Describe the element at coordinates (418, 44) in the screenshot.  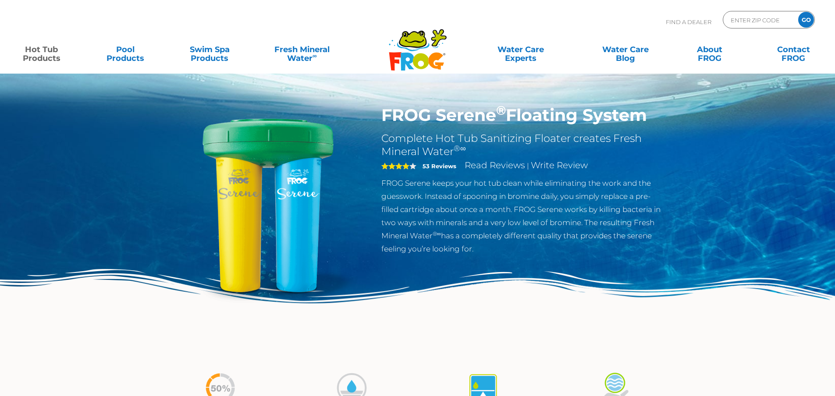
I see `img: Frog Products Logo` at that location.